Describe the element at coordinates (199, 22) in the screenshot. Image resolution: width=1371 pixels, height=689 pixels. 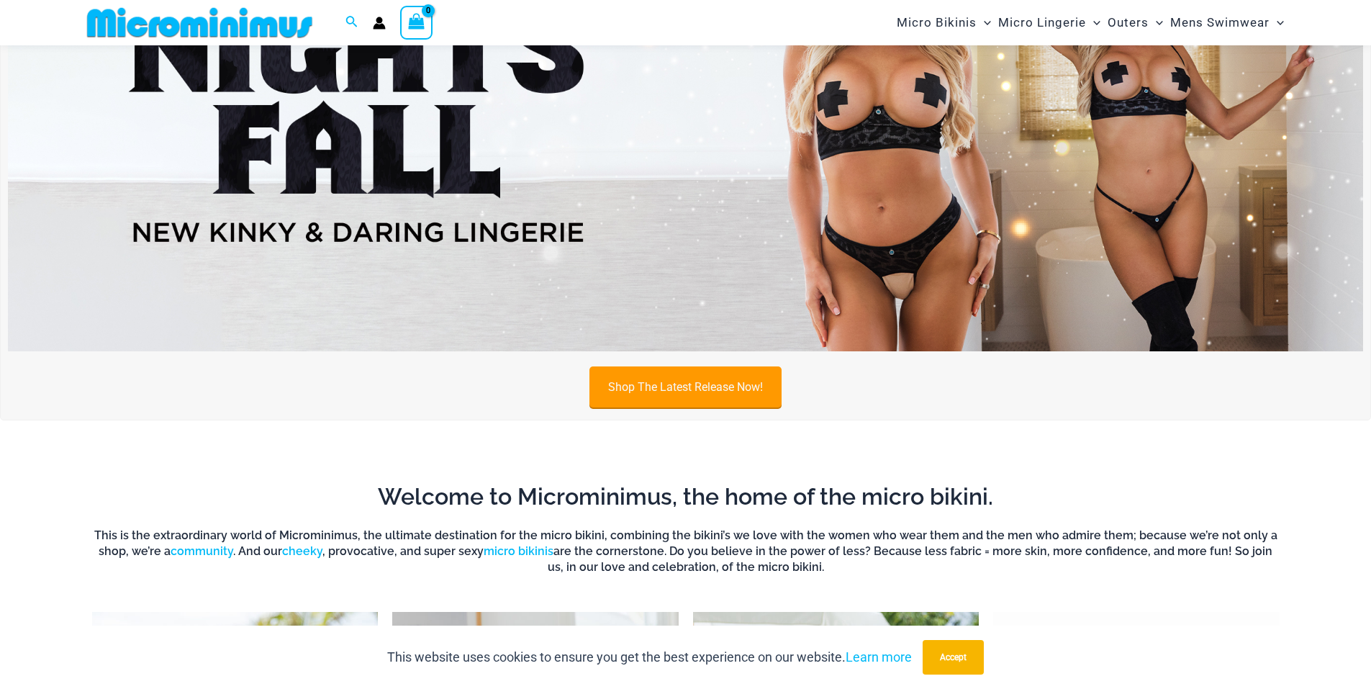
I see `img: MM SHOP LOGO FLAT` at that location.